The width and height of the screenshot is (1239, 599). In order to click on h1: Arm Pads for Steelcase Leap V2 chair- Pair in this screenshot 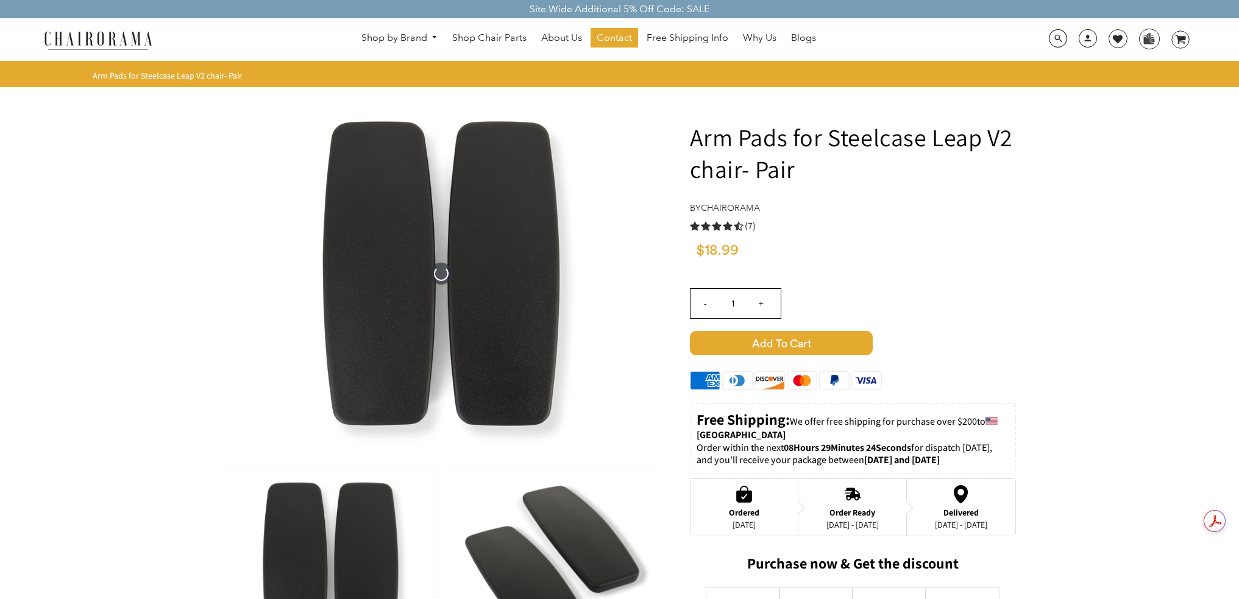, I will do `click(852, 153)`.